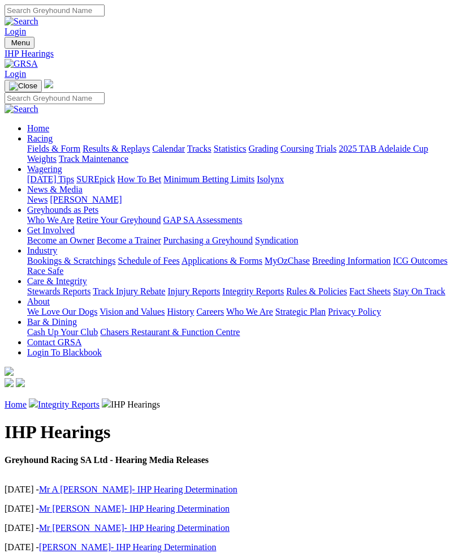 The width and height of the screenshot is (458, 553). What do you see at coordinates (59, 291) in the screenshot?
I see `a: Stewards Reports` at bounding box center [59, 291].